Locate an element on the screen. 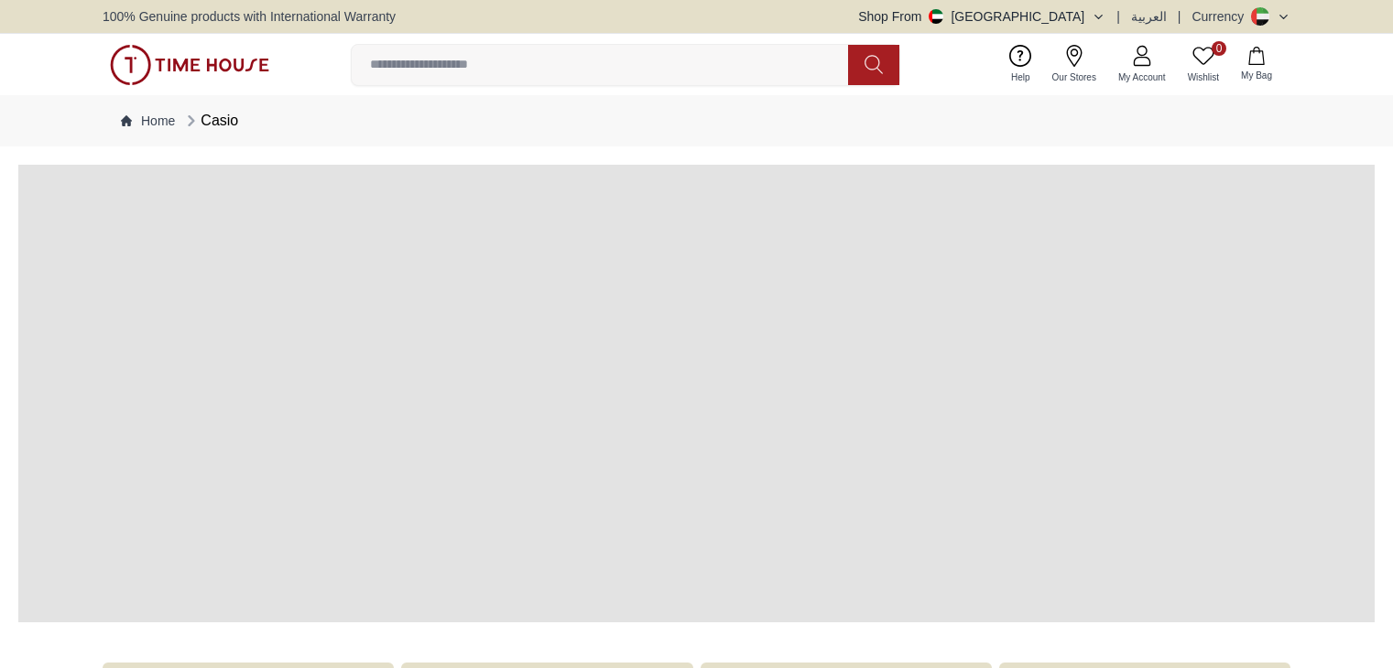  div: Casio is located at coordinates (210, 121).